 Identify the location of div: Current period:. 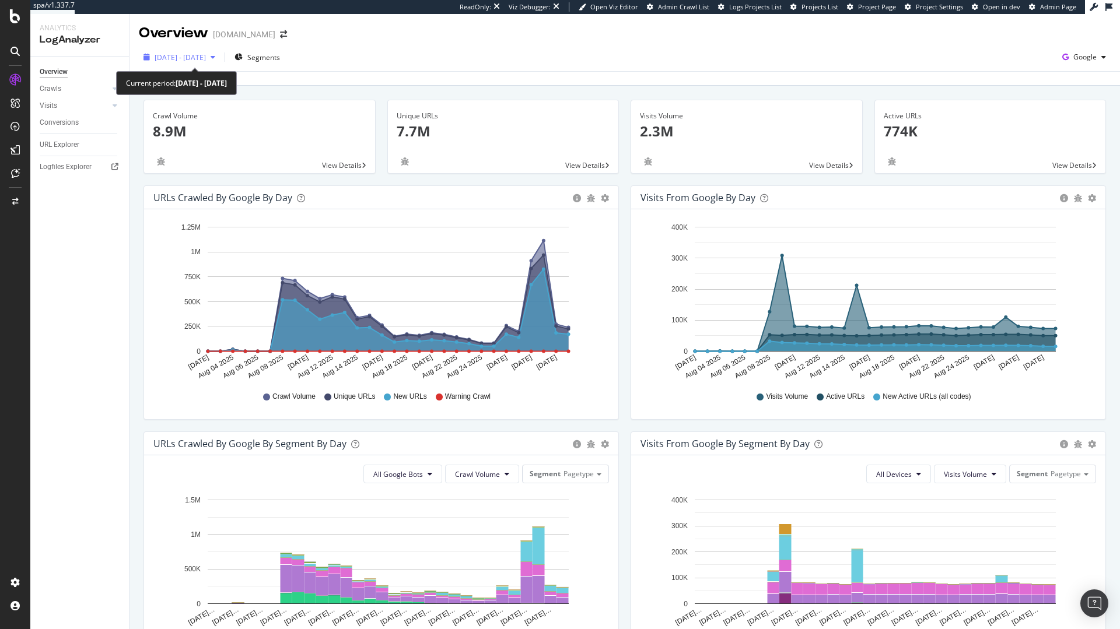
(176, 83).